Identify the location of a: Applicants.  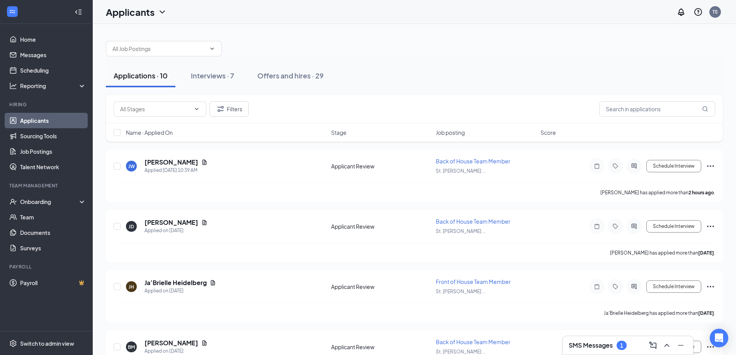
(53, 121).